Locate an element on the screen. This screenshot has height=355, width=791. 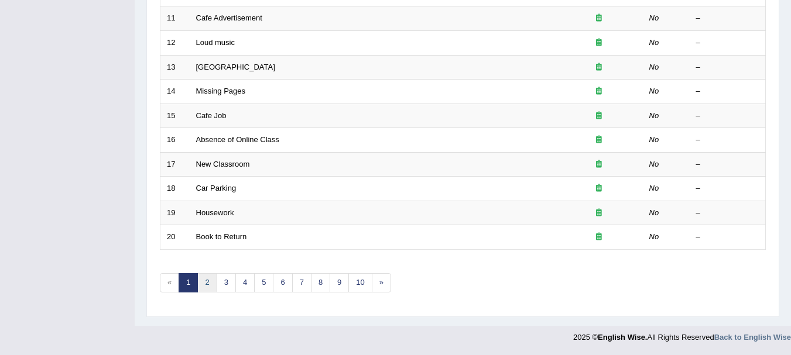
a: Car Parking is located at coordinates (216, 188).